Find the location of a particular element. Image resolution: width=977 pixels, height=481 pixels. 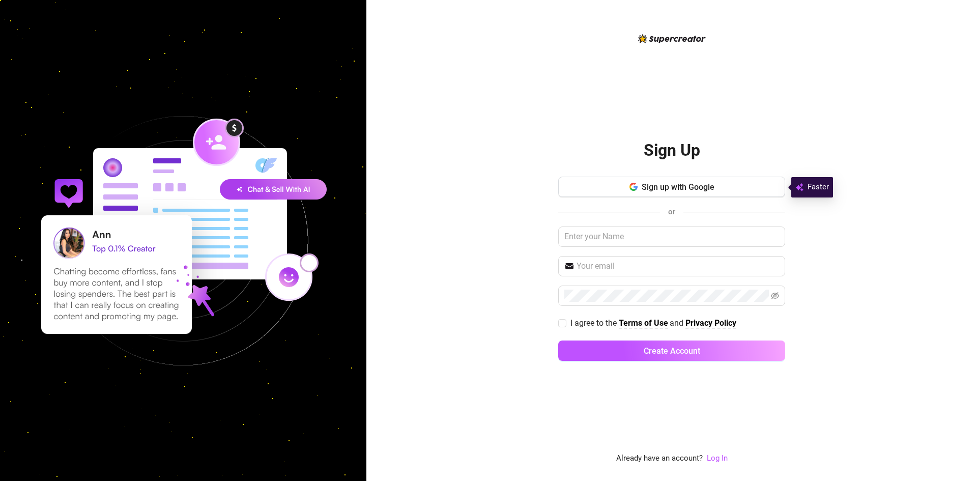

a: Privacy Policy is located at coordinates (711, 323).